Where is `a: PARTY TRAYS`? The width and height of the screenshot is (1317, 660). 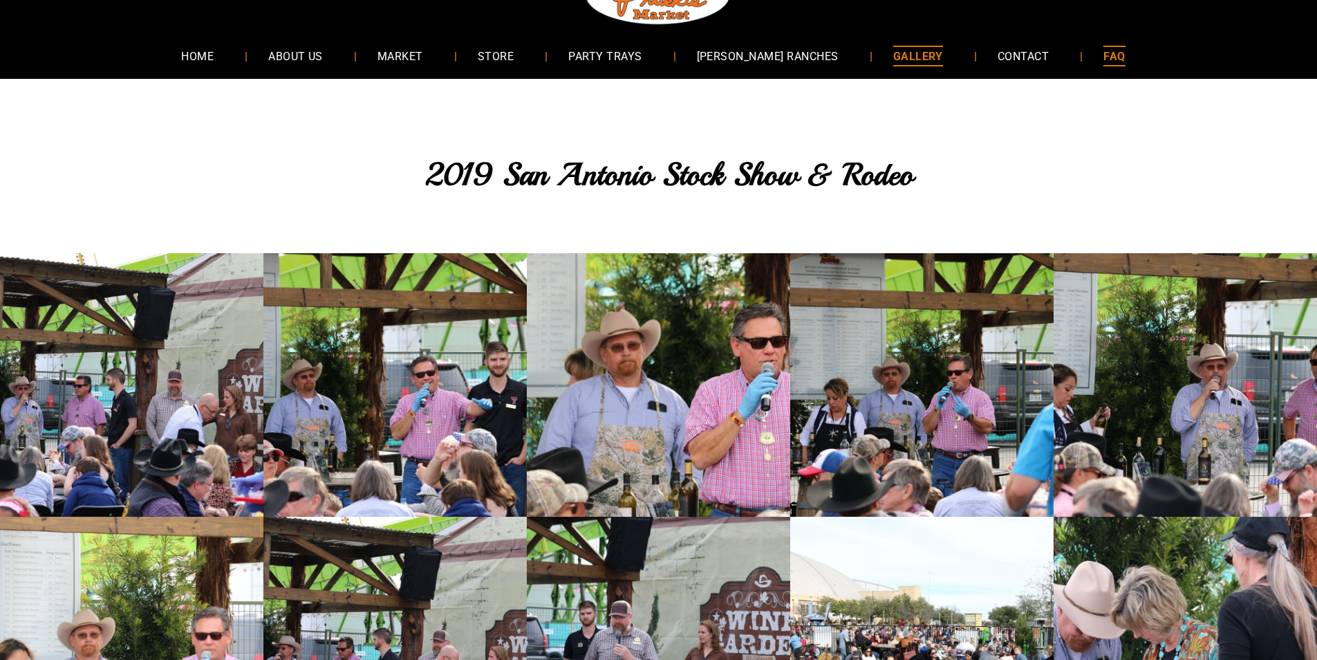
a: PARTY TRAYS is located at coordinates (605, 55).